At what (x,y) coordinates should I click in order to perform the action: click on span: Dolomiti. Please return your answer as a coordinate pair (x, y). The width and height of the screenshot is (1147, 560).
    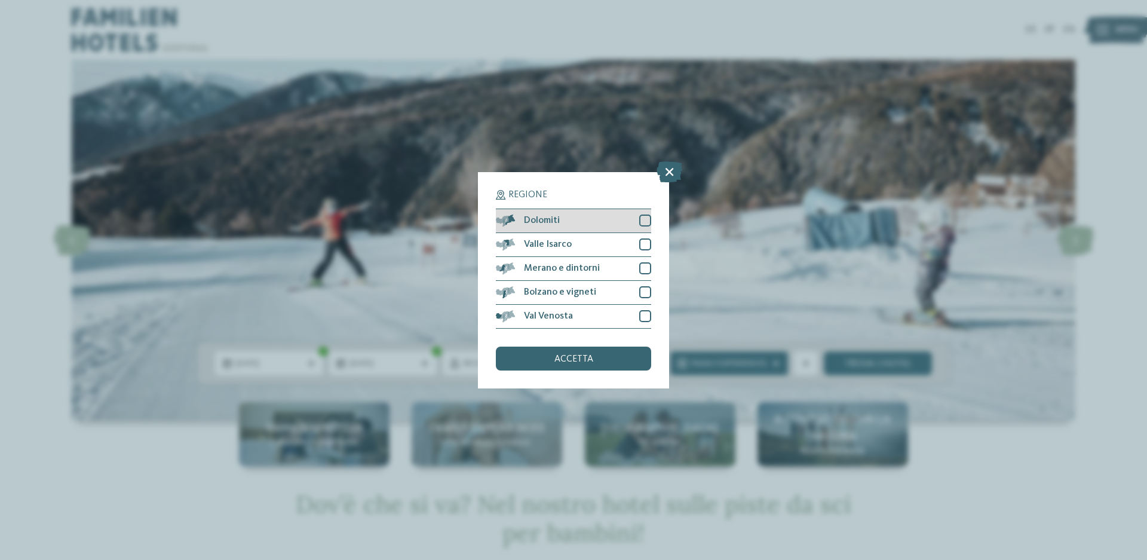
    Looking at the image, I should click on (542, 221).